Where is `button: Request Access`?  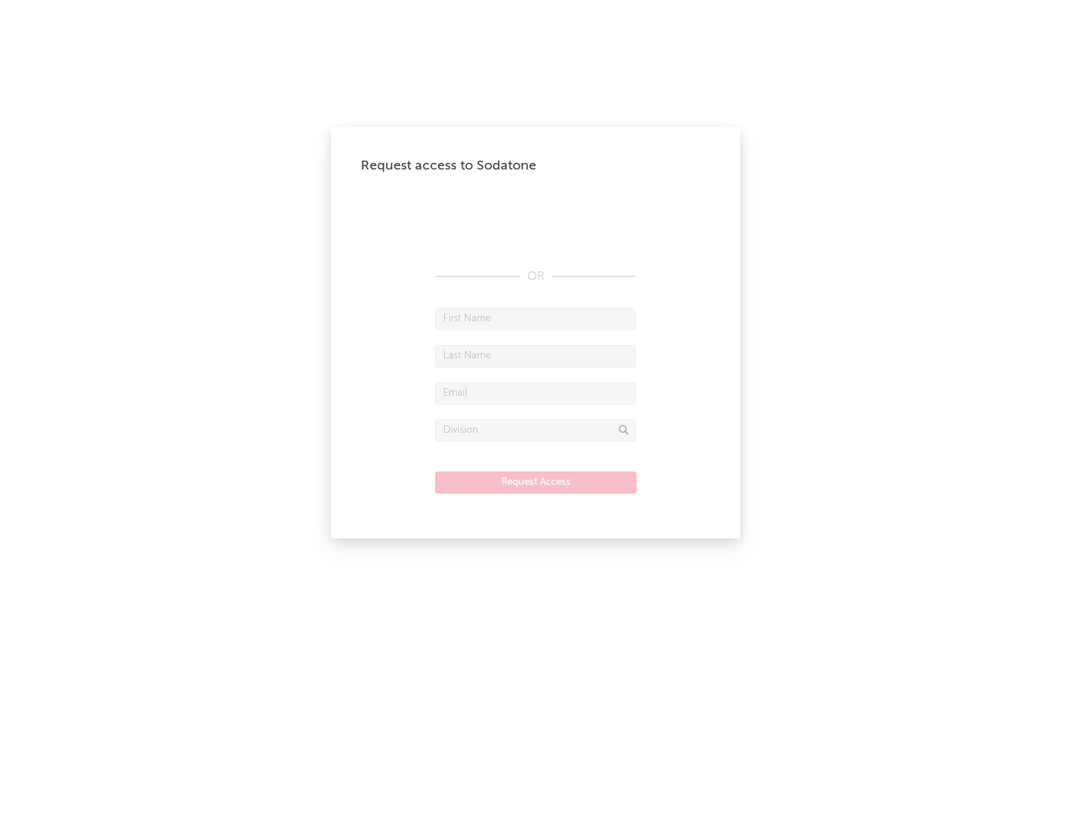 button: Request Access is located at coordinates (535, 483).